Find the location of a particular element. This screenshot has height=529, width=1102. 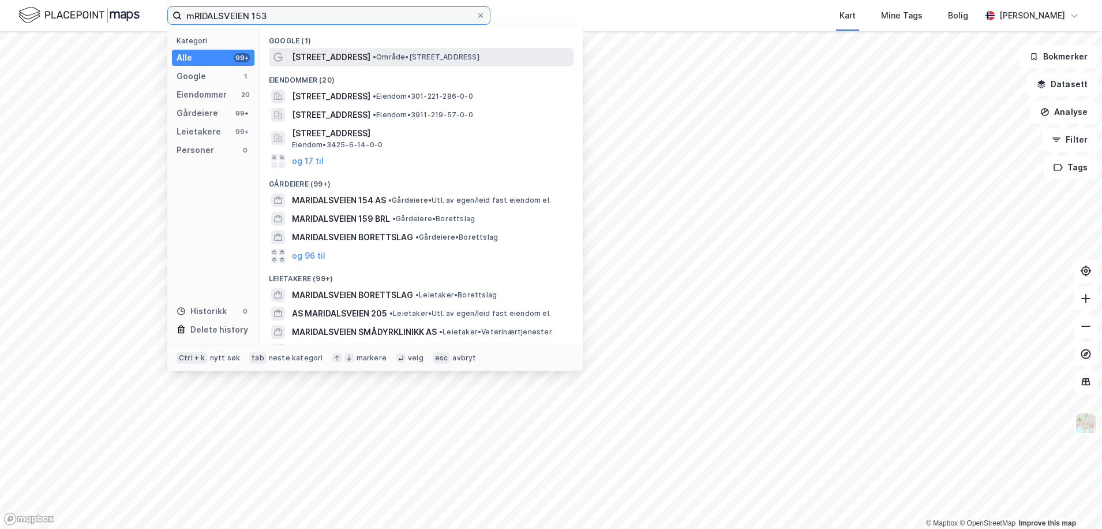

button: Analyse is located at coordinates (1064, 112).